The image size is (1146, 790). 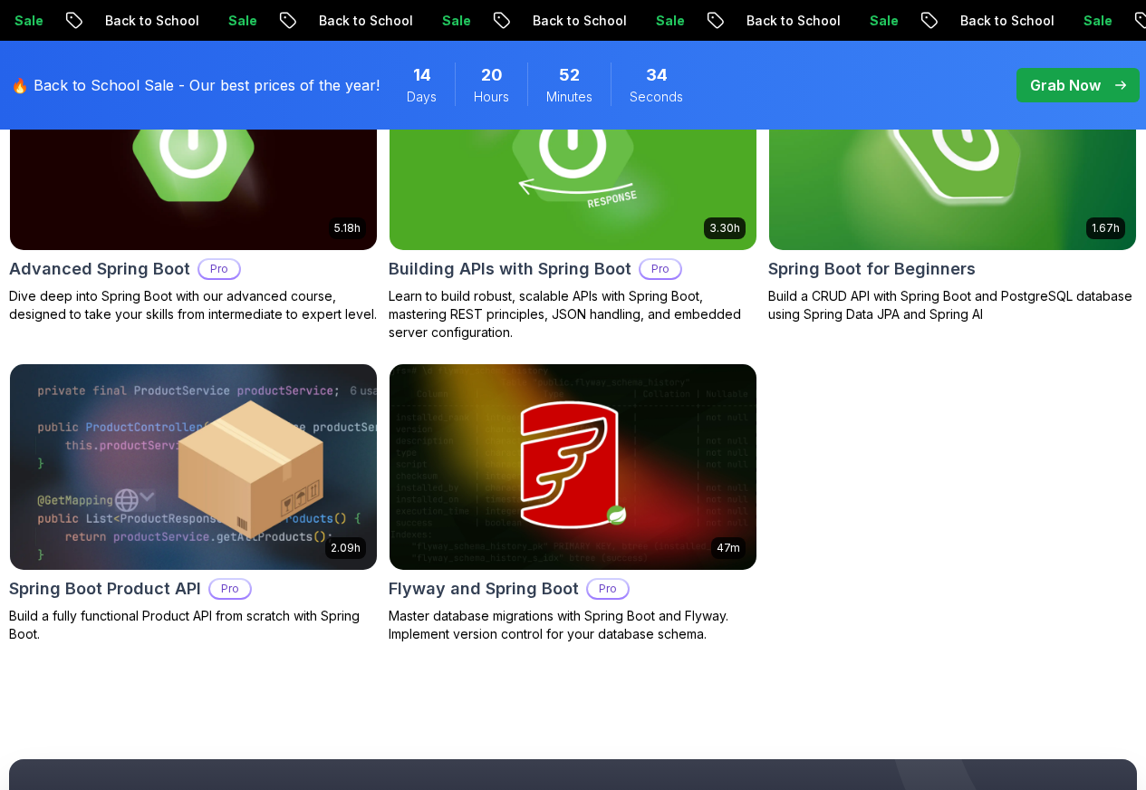 What do you see at coordinates (572, 466) in the screenshot?
I see `img: Flyway and Spring Boot card` at bounding box center [572, 466].